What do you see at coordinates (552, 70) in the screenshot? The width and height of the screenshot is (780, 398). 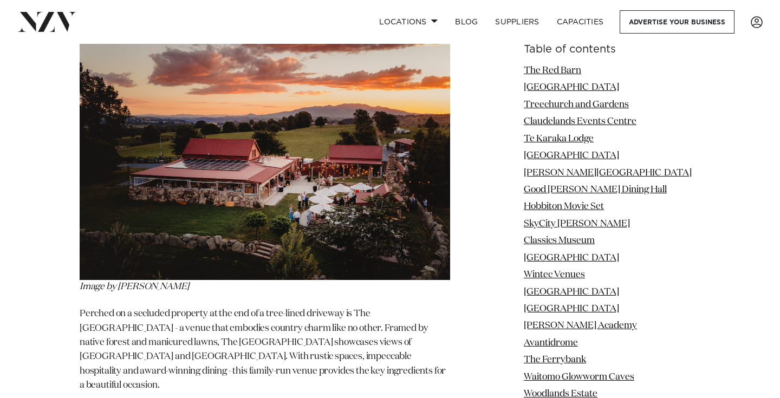 I see `a: The Red Barn` at bounding box center [552, 70].